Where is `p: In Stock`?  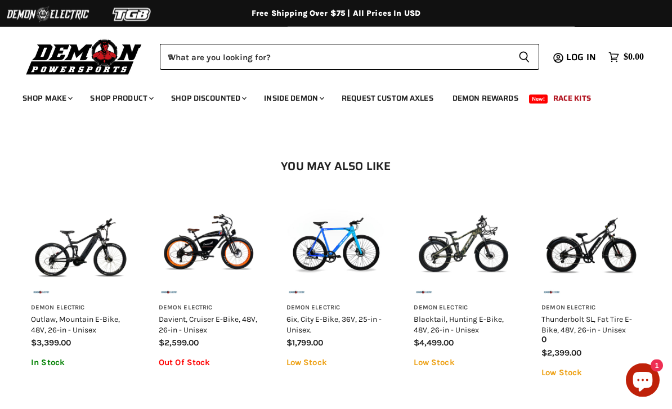
p: In Stock is located at coordinates (81, 363).